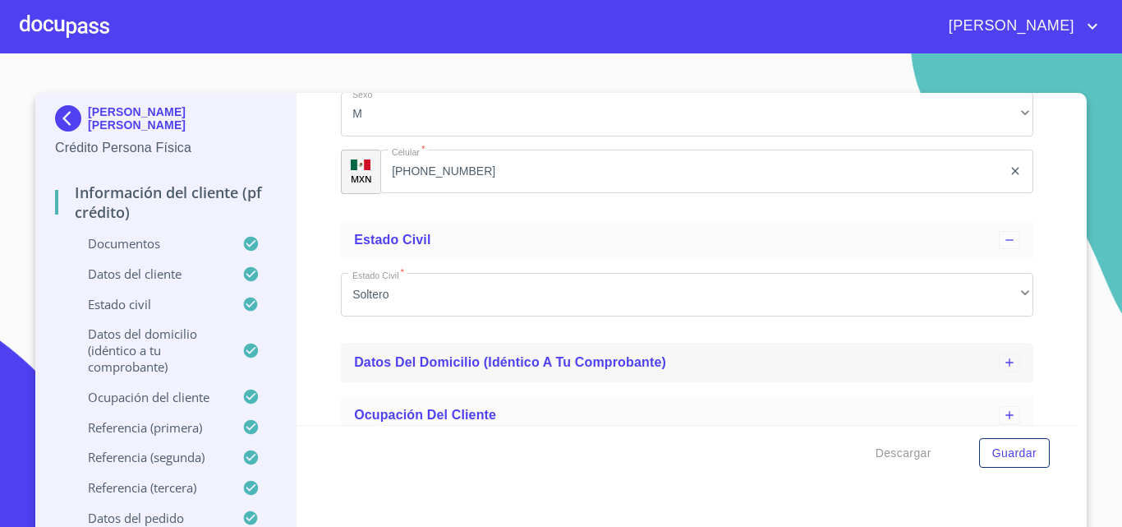 Image resolution: width=1122 pixels, height=527 pixels. What do you see at coordinates (149, 304) in the screenshot?
I see `p: Estado Civil` at bounding box center [149, 304].